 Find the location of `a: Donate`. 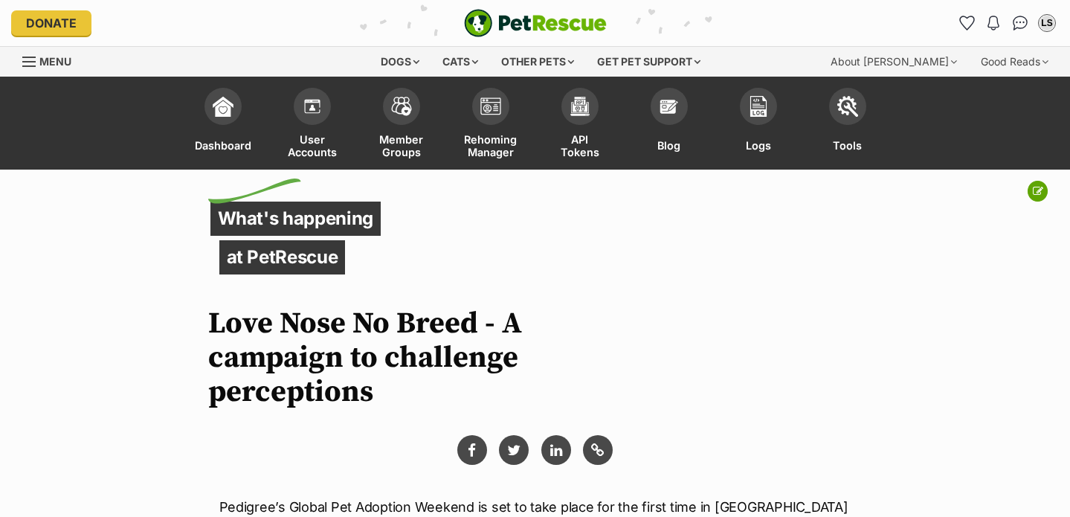

a: Donate is located at coordinates (51, 23).